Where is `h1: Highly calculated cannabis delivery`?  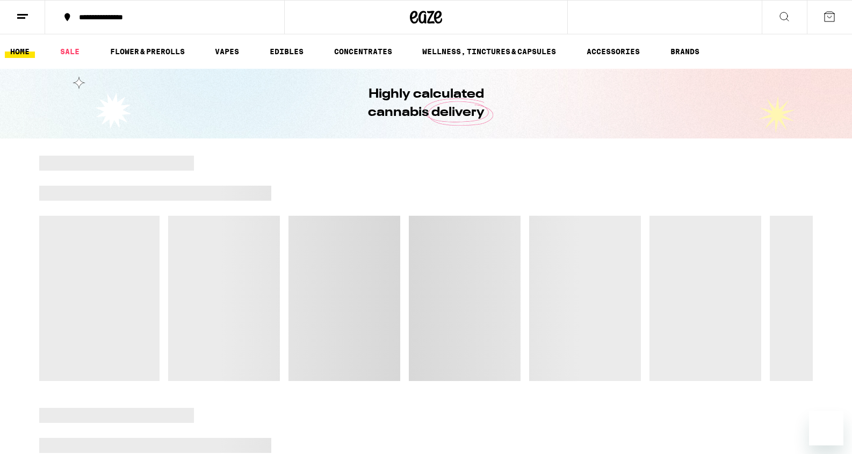 h1: Highly calculated cannabis delivery is located at coordinates (426, 104).